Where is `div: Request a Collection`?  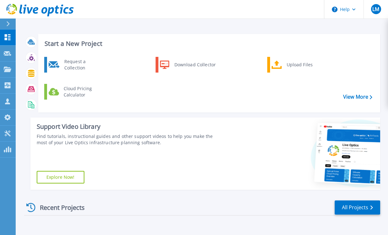 div: Request a Collection is located at coordinates (84, 65).